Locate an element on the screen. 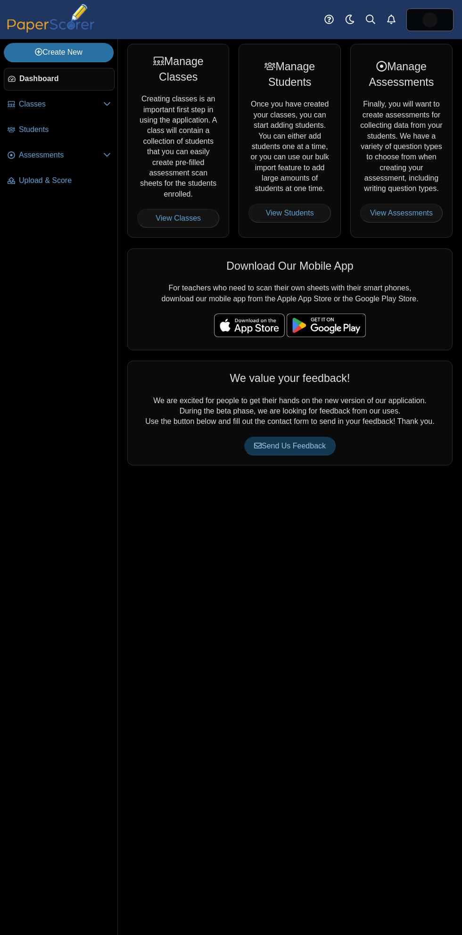 Image resolution: width=462 pixels, height=935 pixels. span: Upload & Score is located at coordinates (65, 181).